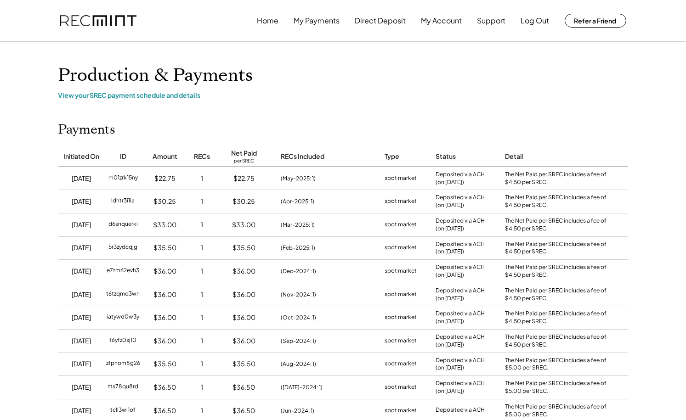 This screenshot has width=686, height=420. What do you see at coordinates (202, 157) in the screenshot?
I see `div: RECs` at bounding box center [202, 157].